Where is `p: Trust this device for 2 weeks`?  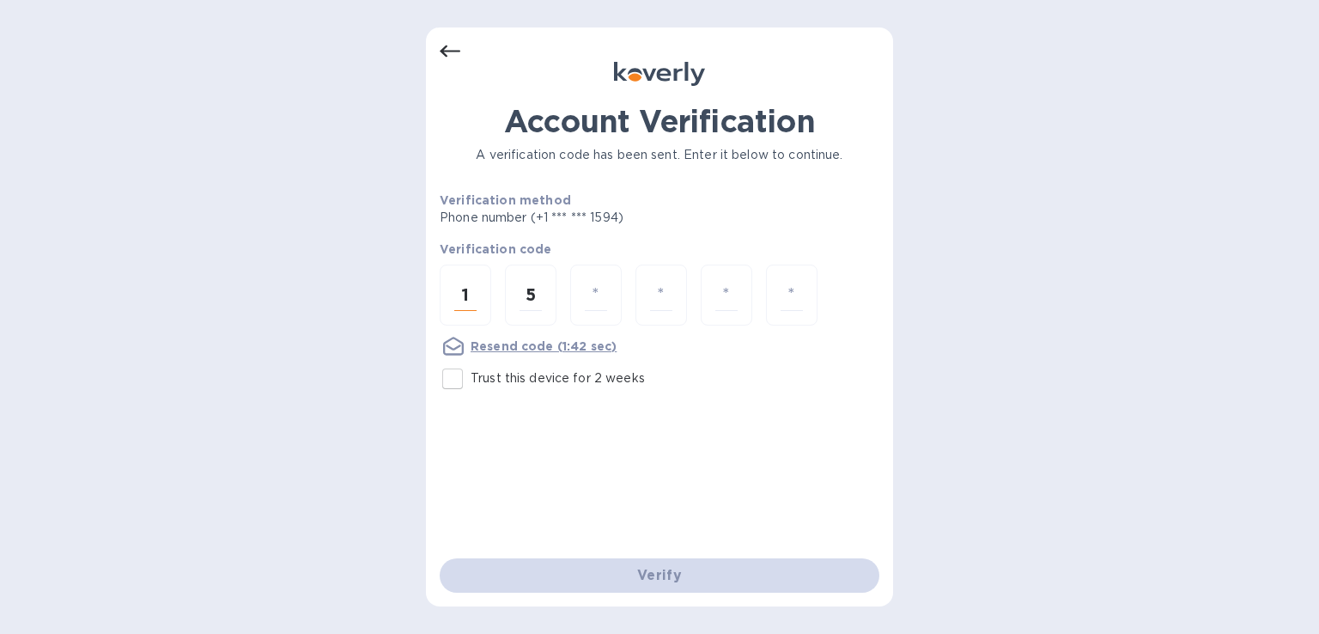
p: Trust this device for 2 weeks is located at coordinates (557, 378).